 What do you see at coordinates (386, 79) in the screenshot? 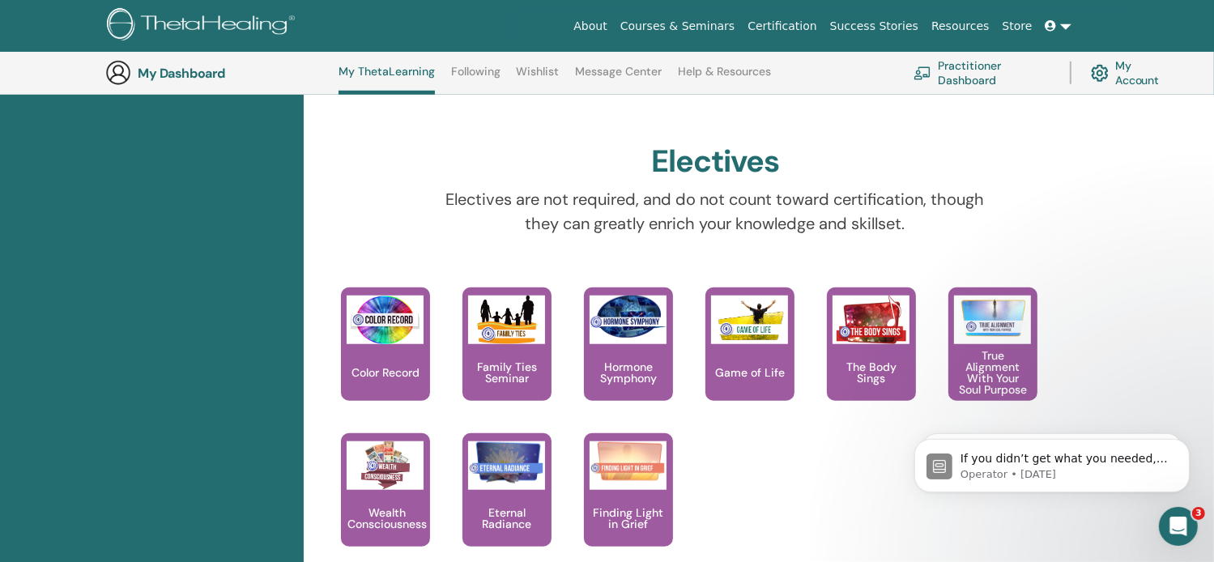
I see `a: My ThetaLearning` at bounding box center [386, 79].